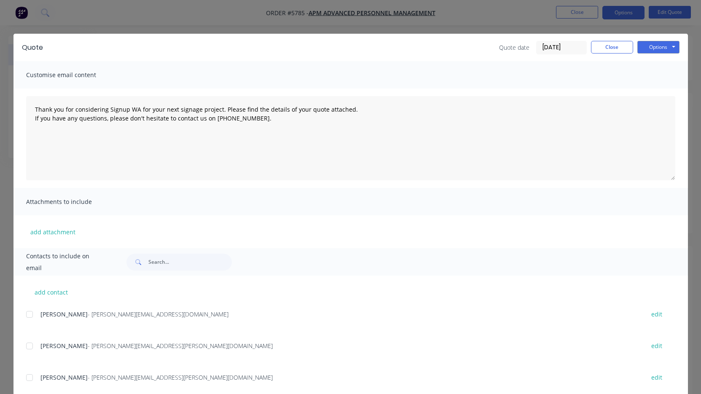 The width and height of the screenshot is (701, 394). What do you see at coordinates (66, 262) in the screenshot?
I see `span: Contacts to include on email` at bounding box center [66, 262].